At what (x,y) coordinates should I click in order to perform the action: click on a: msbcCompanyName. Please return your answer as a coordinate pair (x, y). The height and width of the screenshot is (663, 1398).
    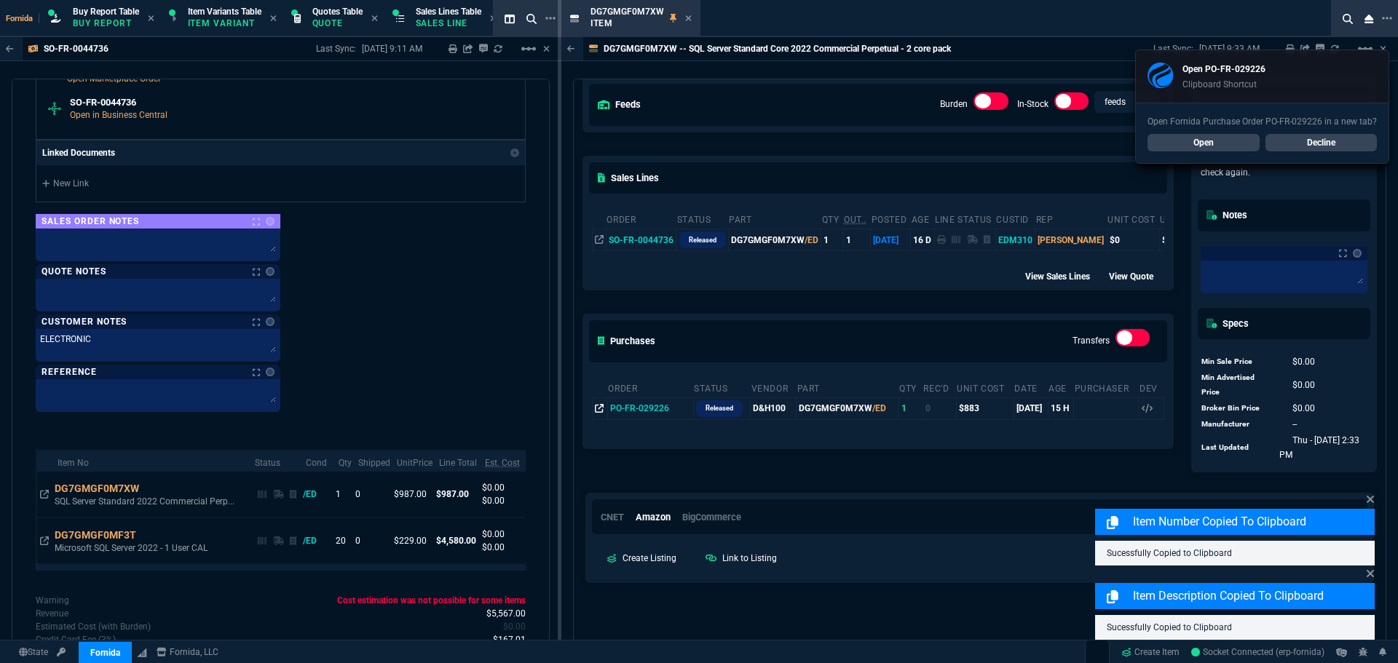
    Looking at the image, I should click on (187, 652).